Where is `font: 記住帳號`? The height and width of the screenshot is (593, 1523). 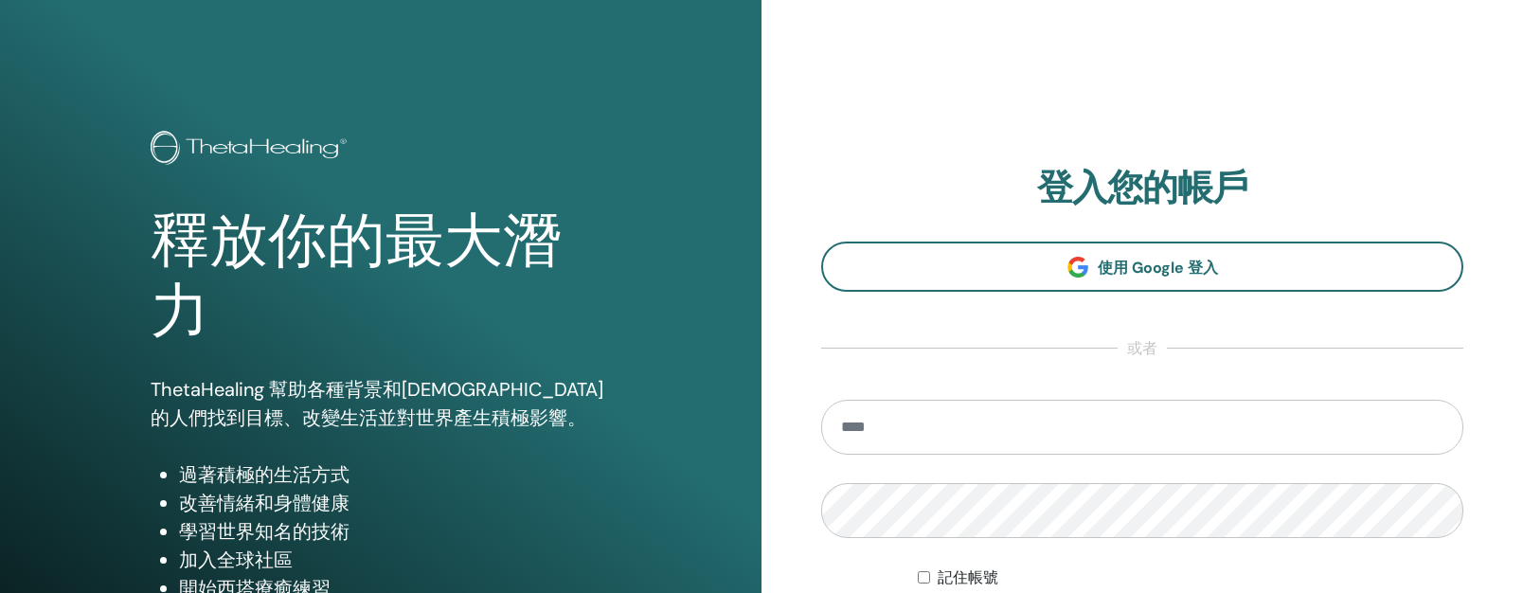 font: 記住帳號 is located at coordinates (968, 577).